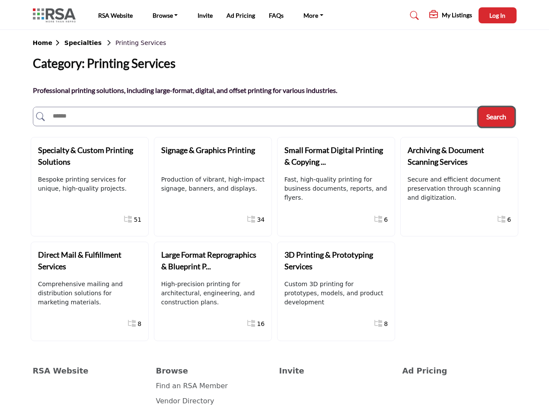 The height and width of the screenshot is (415, 549). What do you see at coordinates (460, 189) in the screenshot?
I see `p: Secure and efficient document preservation through scanning and digitization.` at bounding box center [460, 189].